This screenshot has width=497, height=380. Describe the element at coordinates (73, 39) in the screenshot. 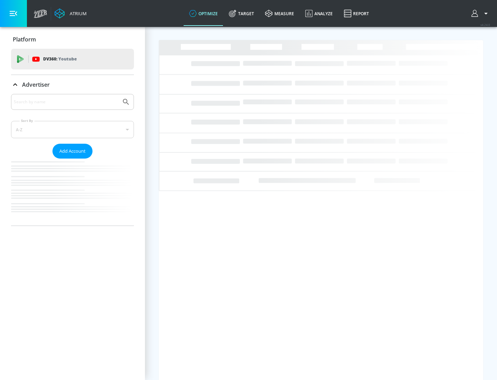

I see `div: Platform` at that location.